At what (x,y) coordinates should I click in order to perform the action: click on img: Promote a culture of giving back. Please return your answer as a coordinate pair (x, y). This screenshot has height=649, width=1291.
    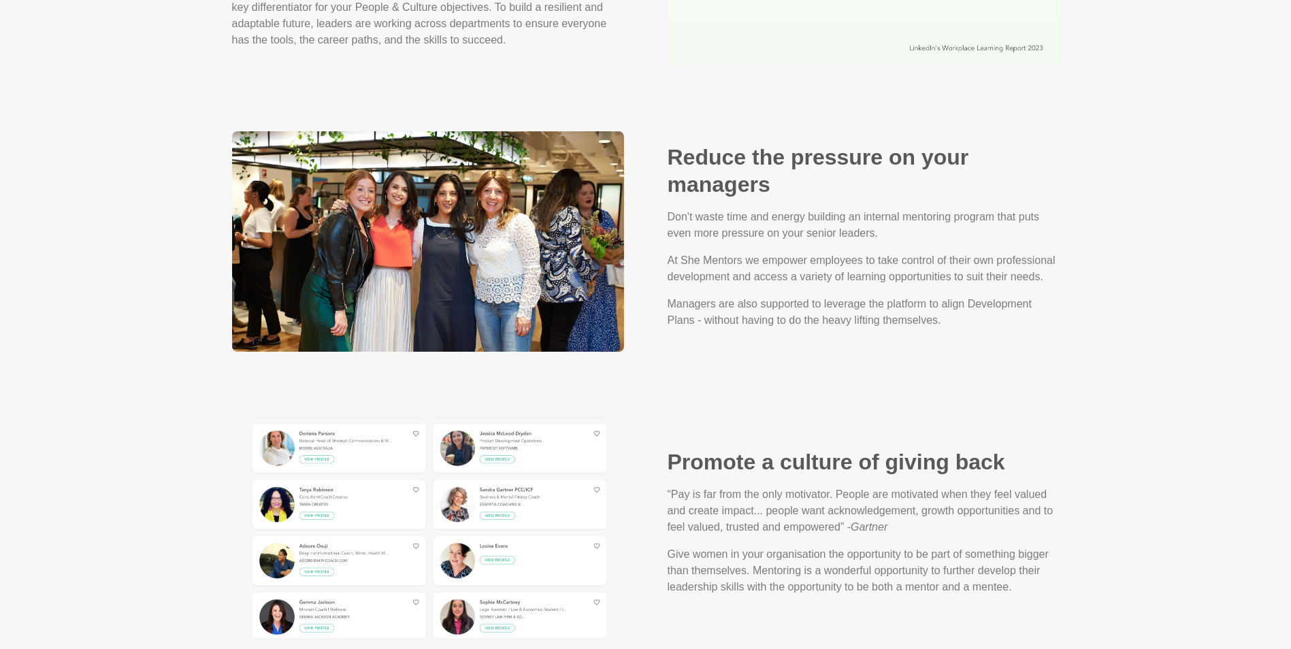
    Looking at the image, I should click on (428, 527).